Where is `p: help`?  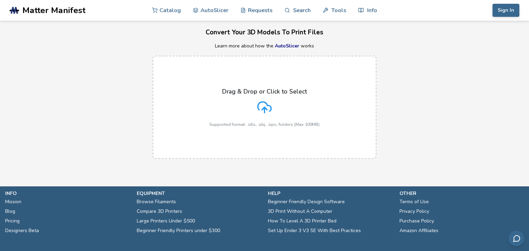 p: help is located at coordinates (330, 193).